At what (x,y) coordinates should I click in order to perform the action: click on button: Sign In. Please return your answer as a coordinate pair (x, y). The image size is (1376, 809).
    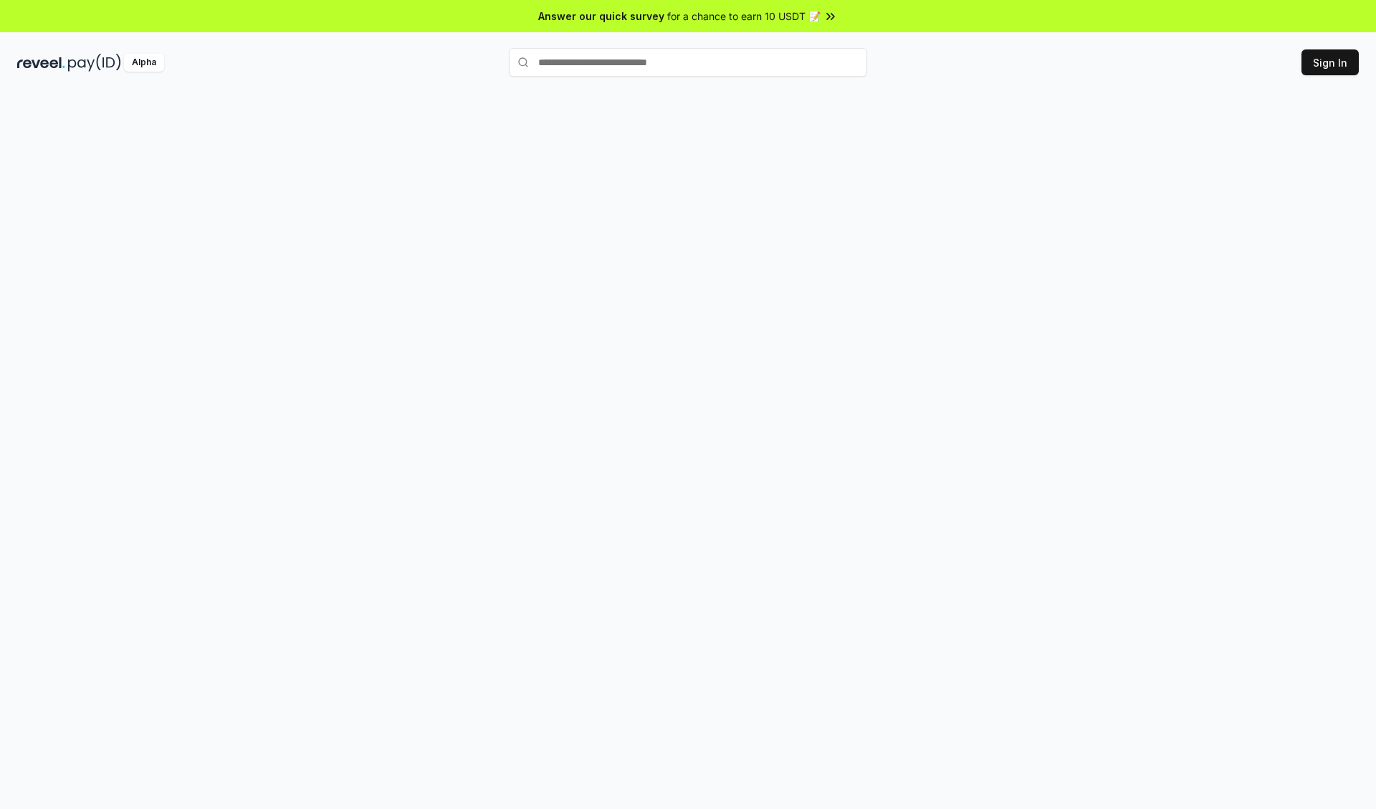
    Looking at the image, I should click on (1330, 62).